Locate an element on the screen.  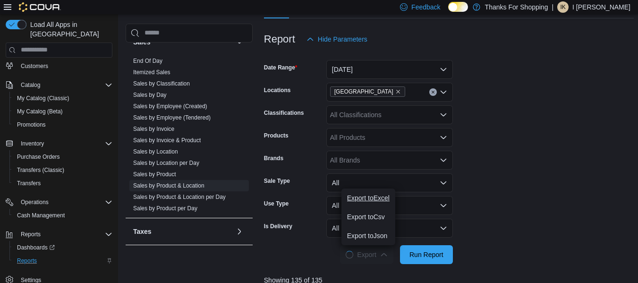
a: Sales by Invoice & Product is located at coordinates (167, 140).